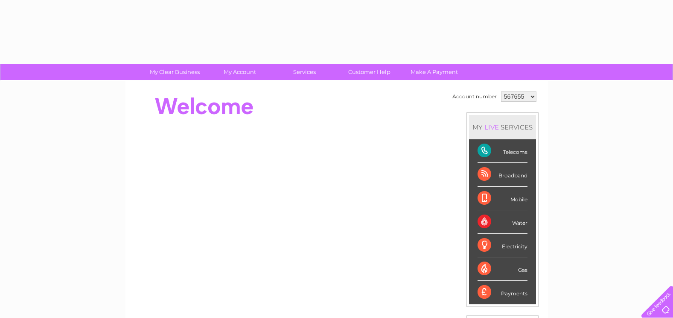 This screenshot has height=318, width=673. What do you see at coordinates (240, 72) in the screenshot?
I see `a: My Account` at bounding box center [240, 72].